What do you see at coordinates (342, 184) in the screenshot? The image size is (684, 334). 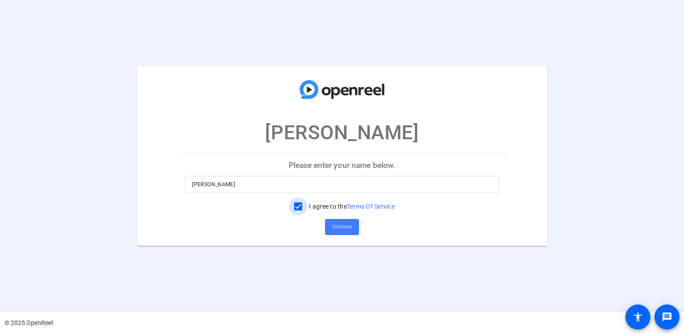 I see `input: Enter your name` at bounding box center [342, 184].